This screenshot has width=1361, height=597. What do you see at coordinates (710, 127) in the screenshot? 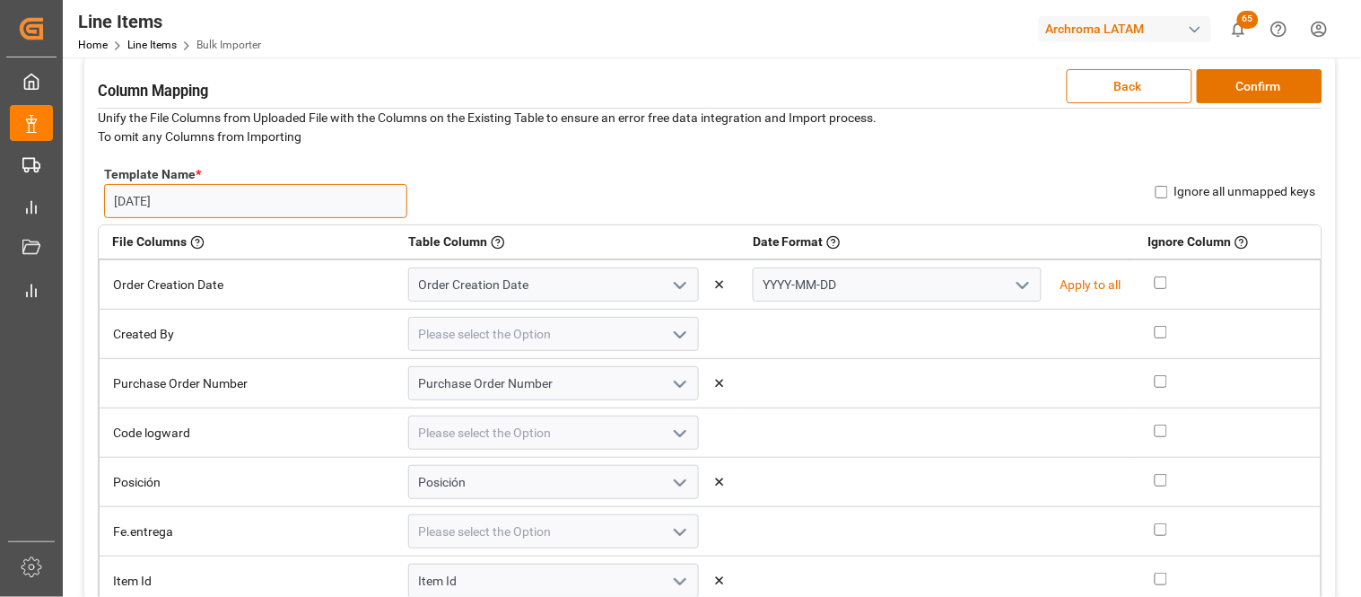
I see `p: Unify the File Columns from Uploaded File with the Columns on the Existing Table to ensure an err...` at bounding box center [710, 127].